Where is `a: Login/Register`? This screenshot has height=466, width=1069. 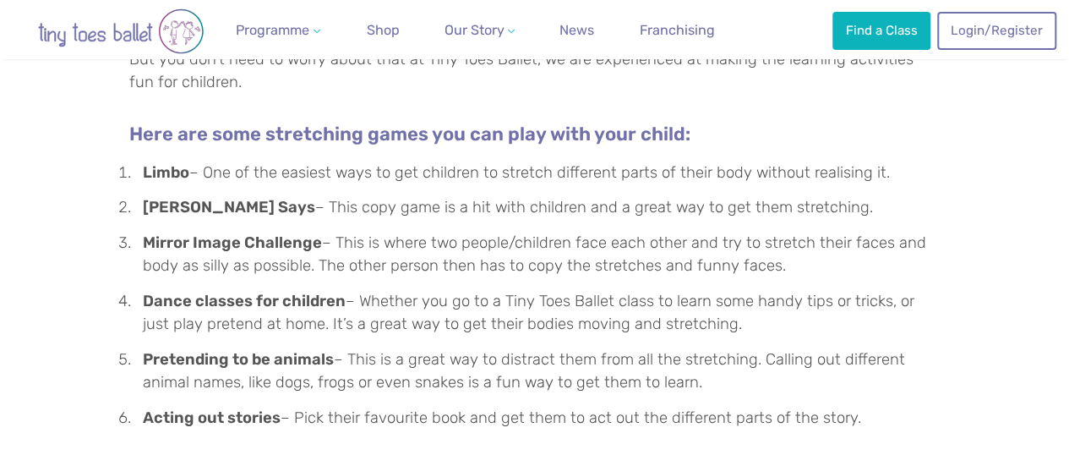 a: Login/Register is located at coordinates (996, 30).